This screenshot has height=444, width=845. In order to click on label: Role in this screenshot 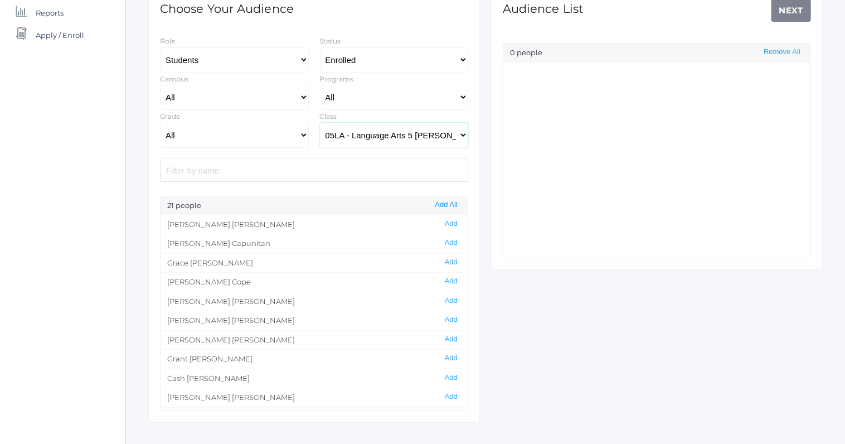, I will do `click(167, 41)`.